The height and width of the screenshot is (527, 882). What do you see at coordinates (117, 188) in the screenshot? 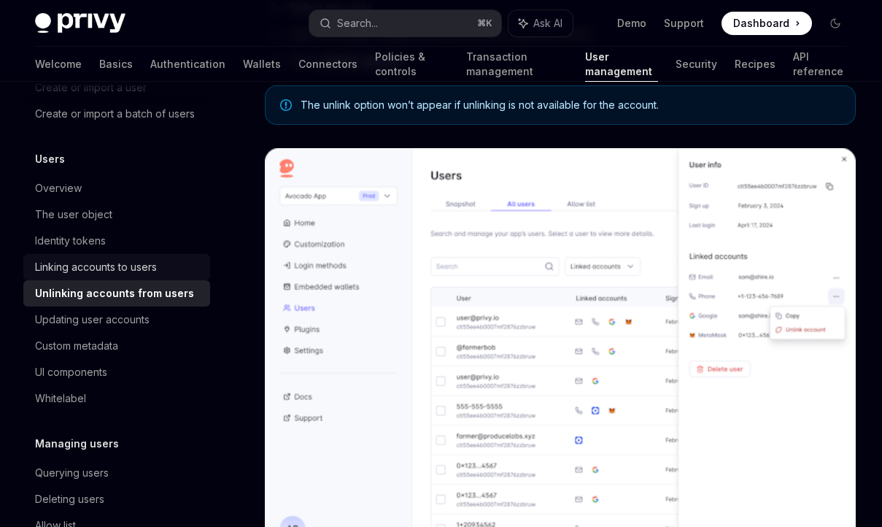
I see `a: Overview` at bounding box center [117, 188].